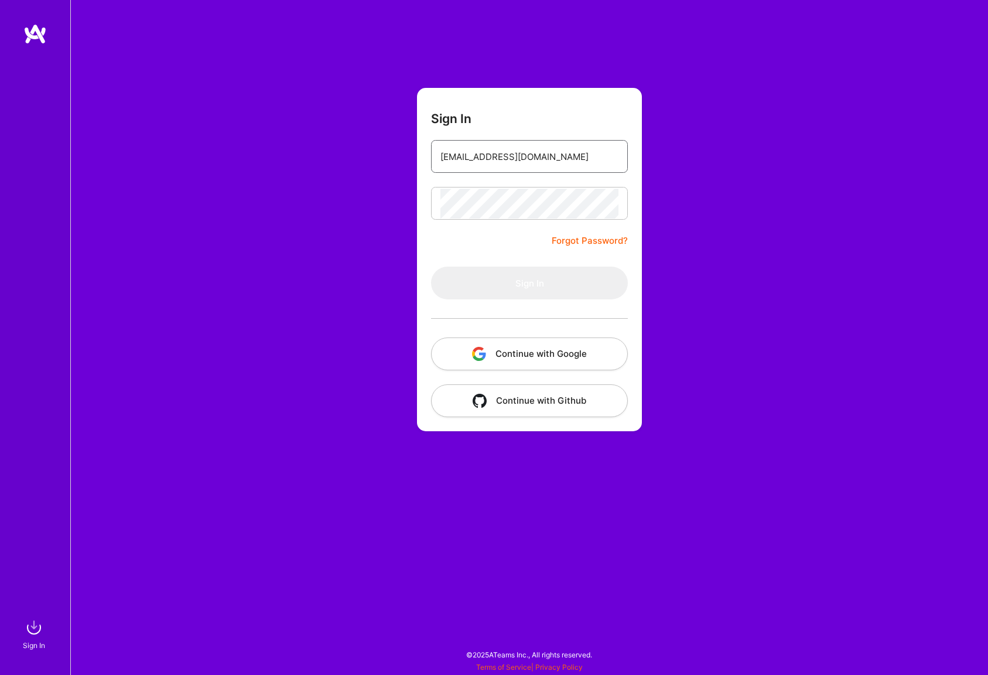 This screenshot has width=988, height=675. Describe the element at coordinates (530, 401) in the screenshot. I see `button: Continue with Github` at that location.